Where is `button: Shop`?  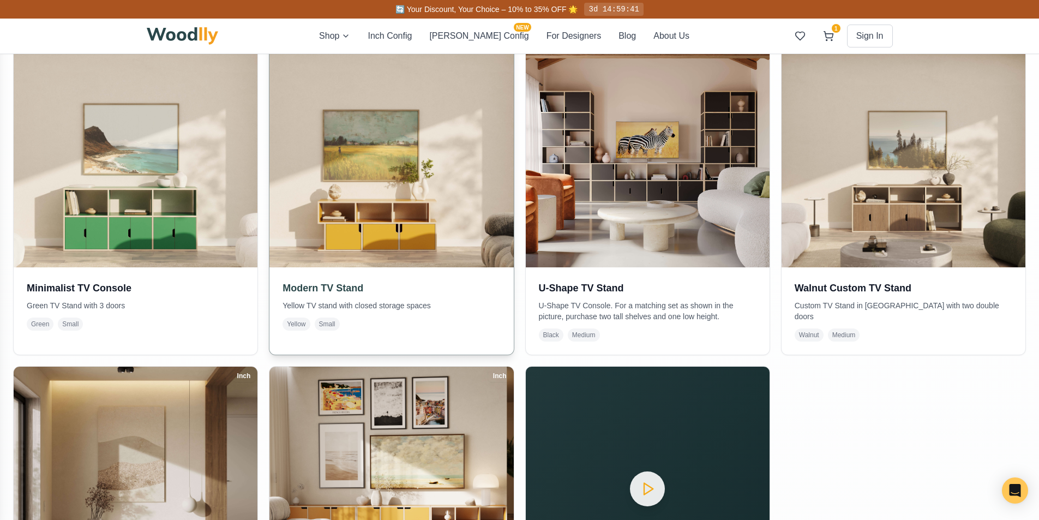 button: Shop is located at coordinates (334, 36).